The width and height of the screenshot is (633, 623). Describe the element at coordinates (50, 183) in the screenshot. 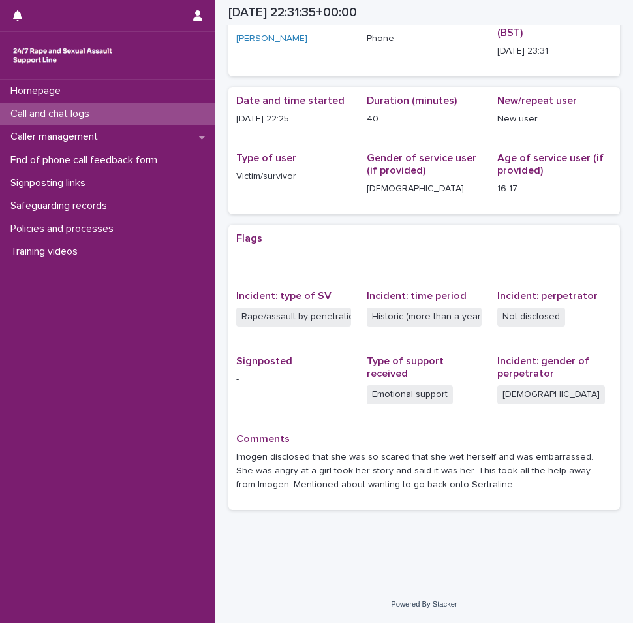

I see `p: Signposting links` at that location.